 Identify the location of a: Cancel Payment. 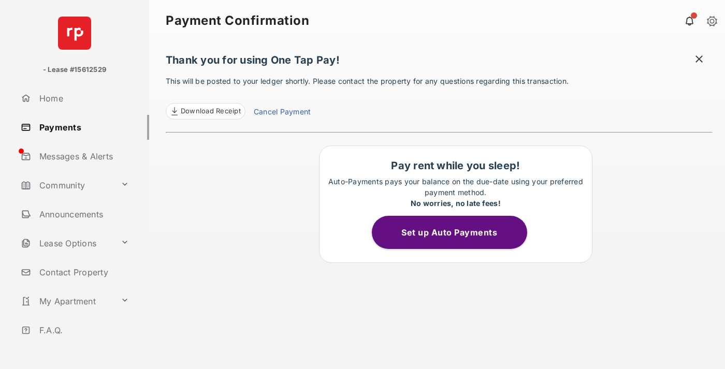
(282, 113).